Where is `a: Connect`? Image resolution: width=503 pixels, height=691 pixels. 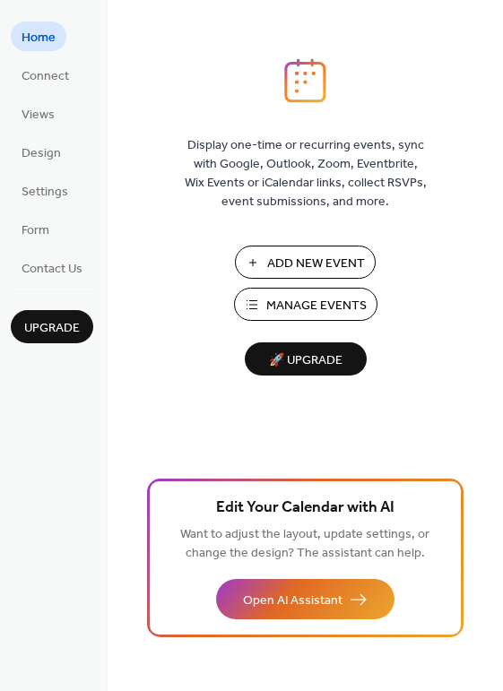
a: Connect is located at coordinates (45, 74).